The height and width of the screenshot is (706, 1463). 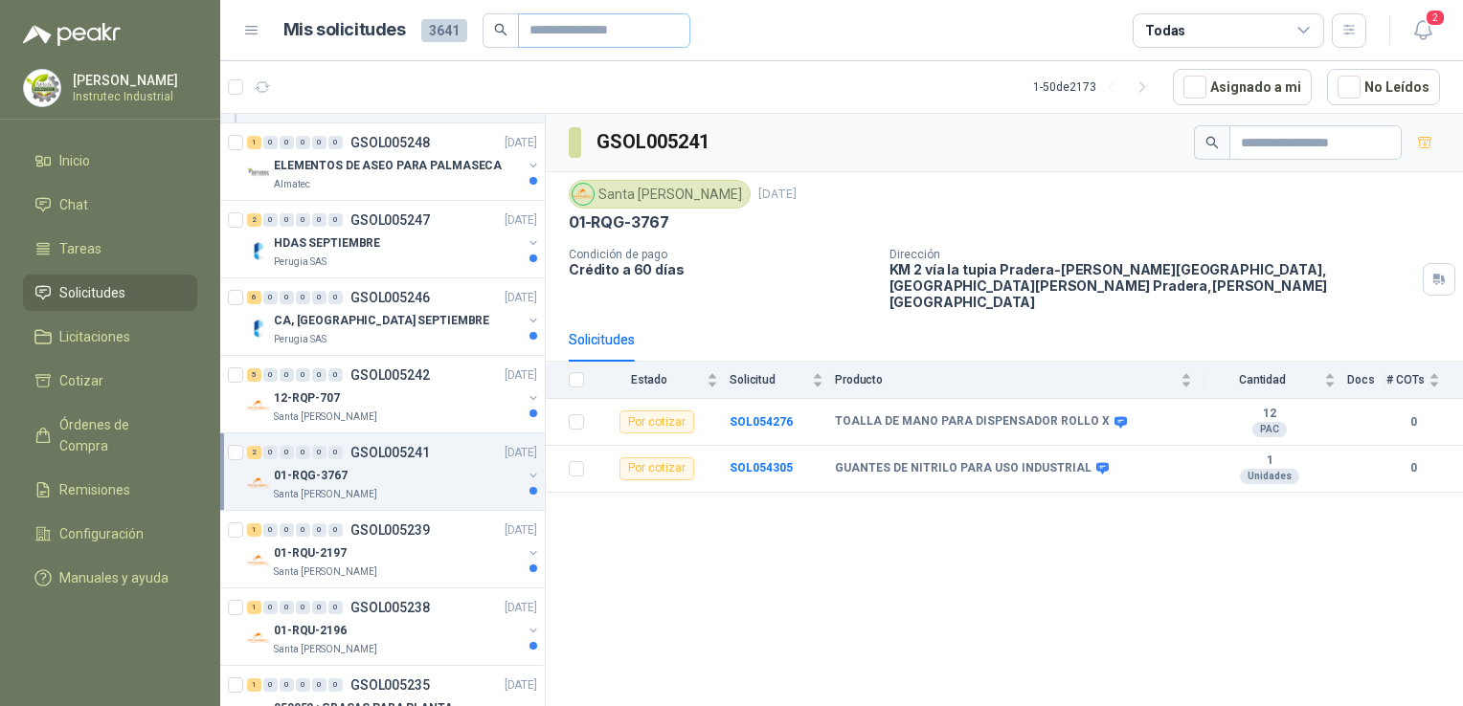 I want to click on div: 5, so click(x=254, y=375).